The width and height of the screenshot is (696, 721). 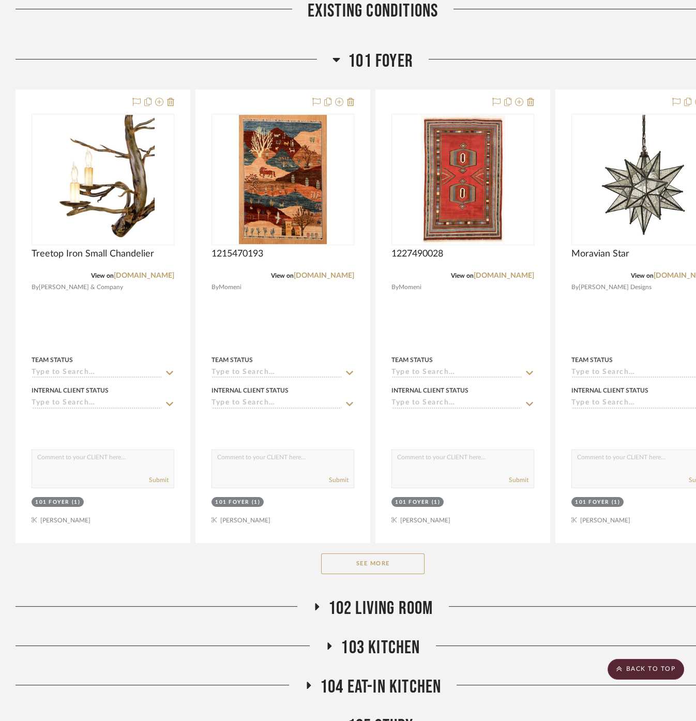 What do you see at coordinates (237, 254) in the screenshot?
I see `span: 1215470193` at bounding box center [237, 254].